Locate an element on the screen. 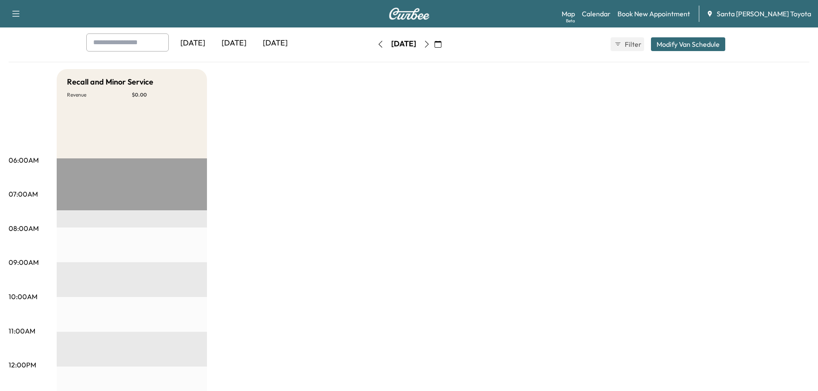 The width and height of the screenshot is (818, 391). button: Modify Van Schedule is located at coordinates (688, 44).